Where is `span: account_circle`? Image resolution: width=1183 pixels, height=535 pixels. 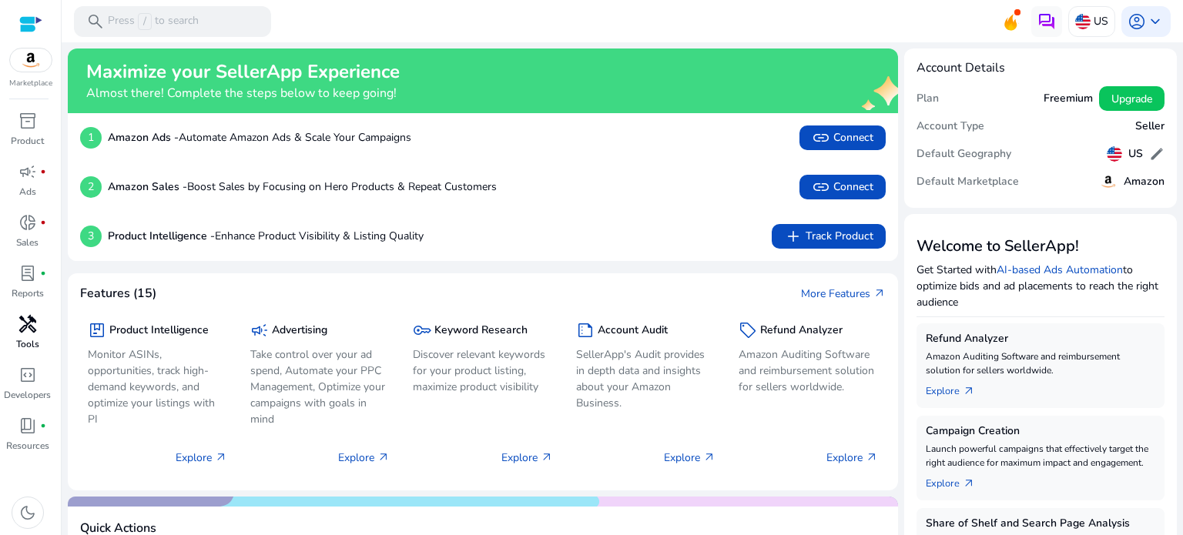
span: account_circle is located at coordinates (1137, 22).